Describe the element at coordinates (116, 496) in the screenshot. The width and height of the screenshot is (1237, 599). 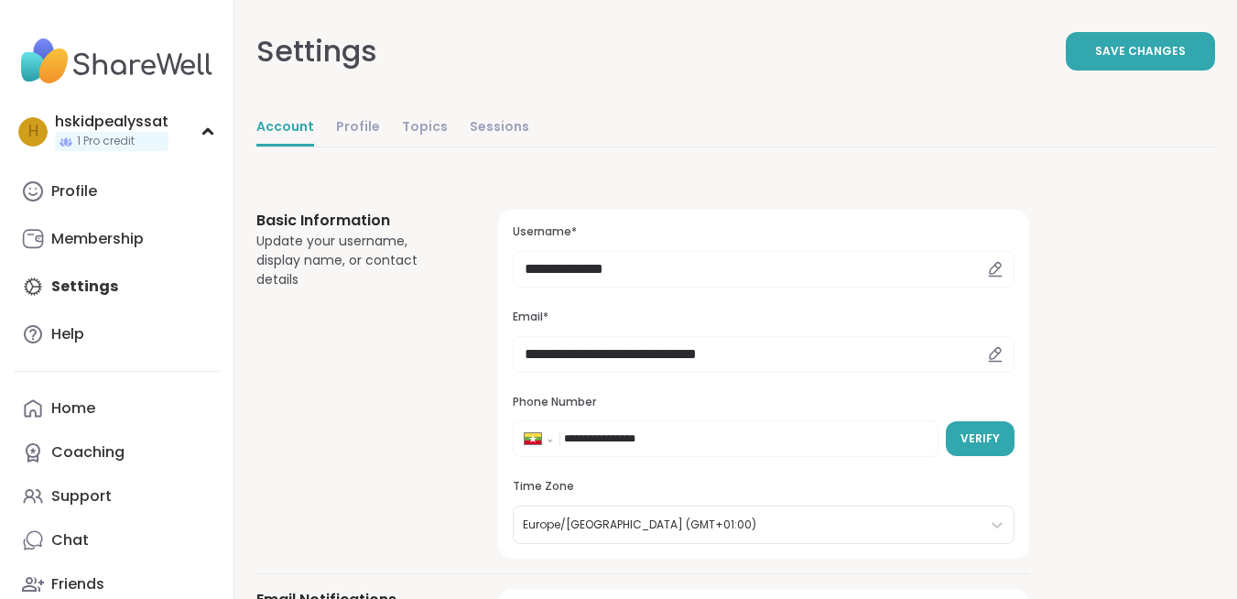
I see `a: Support` at that location.